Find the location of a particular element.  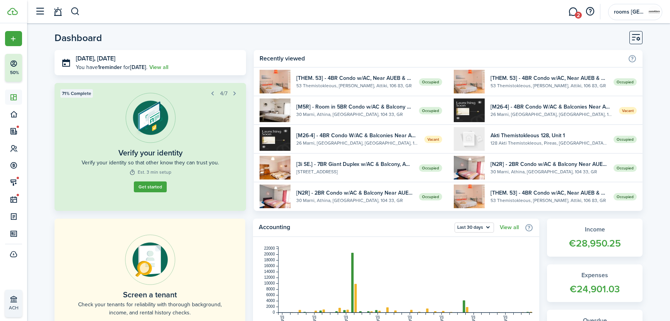

img: TenantCloud is located at coordinates (12, 11).